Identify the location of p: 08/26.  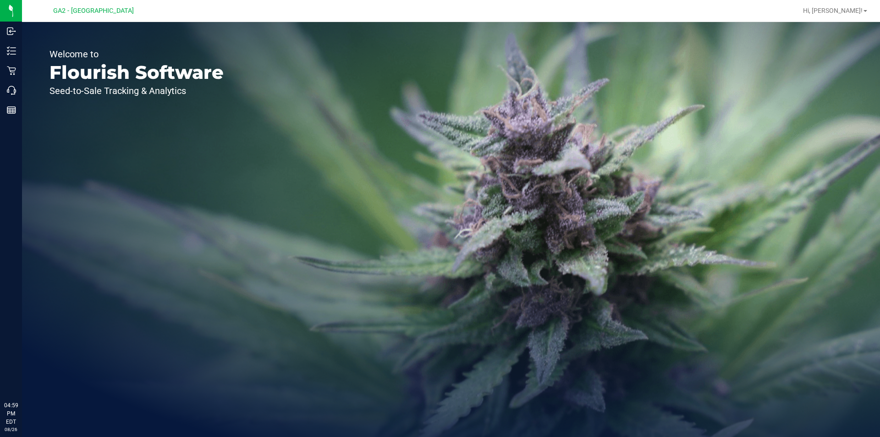
(11, 429).